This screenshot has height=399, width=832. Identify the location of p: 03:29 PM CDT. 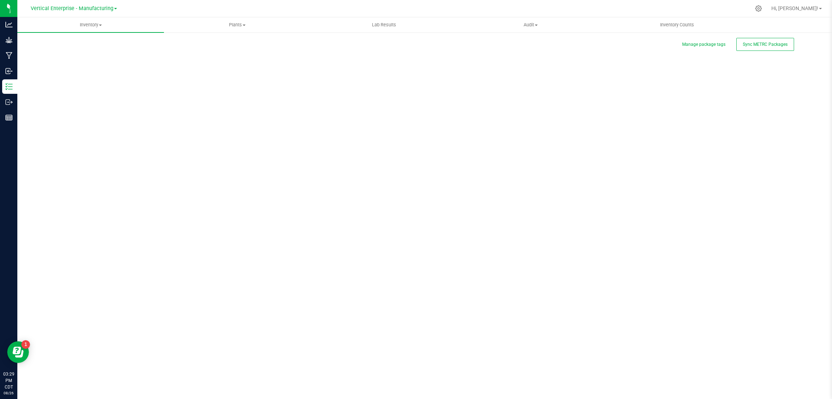
(9, 381).